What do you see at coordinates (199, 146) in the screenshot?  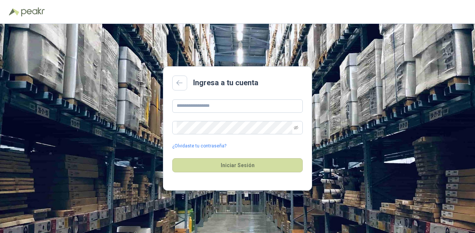 I see `a: ¿Olvidaste tu contraseña?` at bounding box center [199, 146].